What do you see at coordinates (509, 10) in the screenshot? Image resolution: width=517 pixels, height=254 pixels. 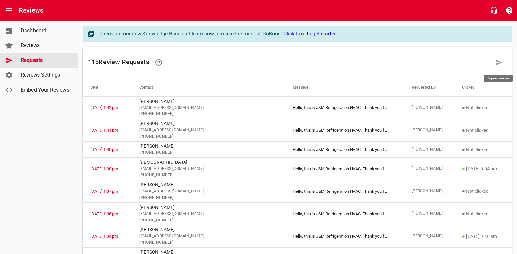 I see `button: Support Portal` at bounding box center [509, 10].